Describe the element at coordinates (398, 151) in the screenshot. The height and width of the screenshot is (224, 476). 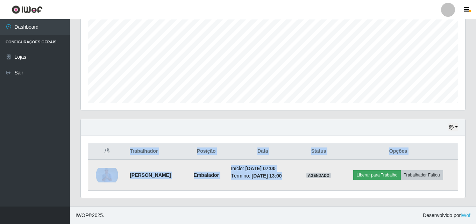
I see `th: Opções` at that location.